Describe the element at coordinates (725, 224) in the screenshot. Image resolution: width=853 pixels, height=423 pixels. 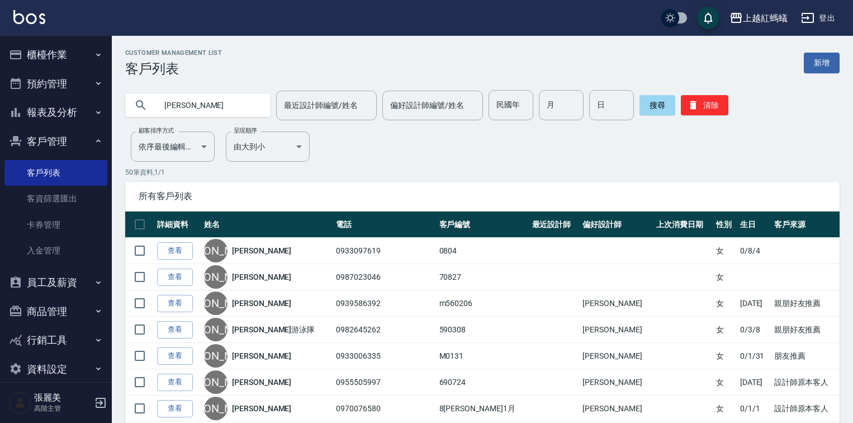
I see `th: 性別` at that location.